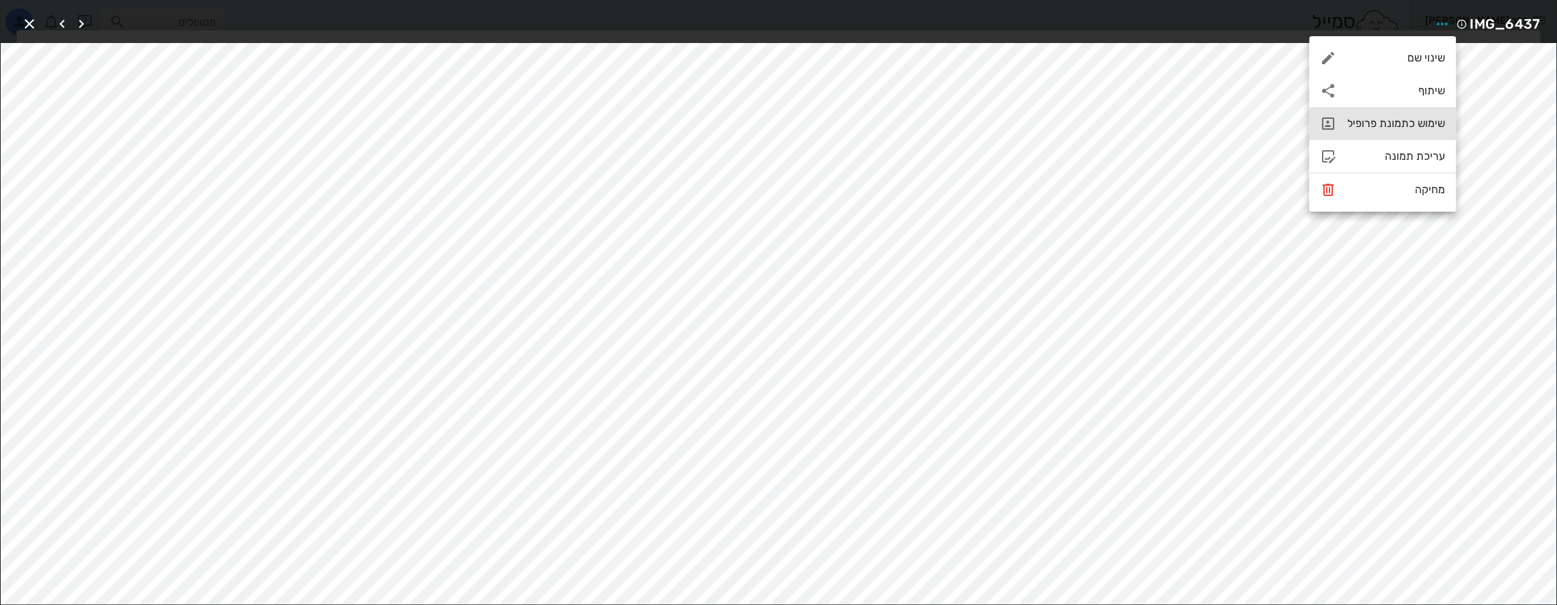 The width and height of the screenshot is (1557, 605). What do you see at coordinates (1505, 24) in the screenshot?
I see `span: IMG_6437` at bounding box center [1505, 24].